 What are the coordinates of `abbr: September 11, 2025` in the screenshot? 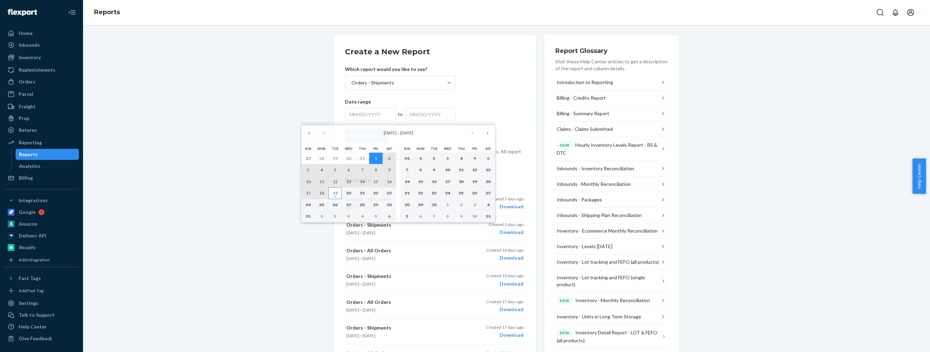 It's located at (461, 170).